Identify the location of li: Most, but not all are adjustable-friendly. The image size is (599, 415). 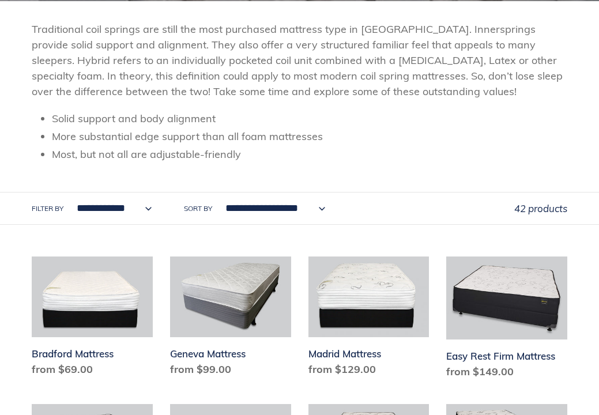
(309, 154).